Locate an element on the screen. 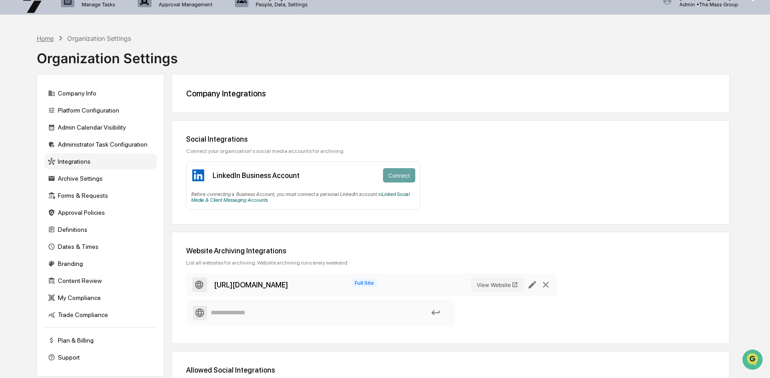 This screenshot has width=770, height=378. a: 🗄️Attestations is located at coordinates (88, 118).